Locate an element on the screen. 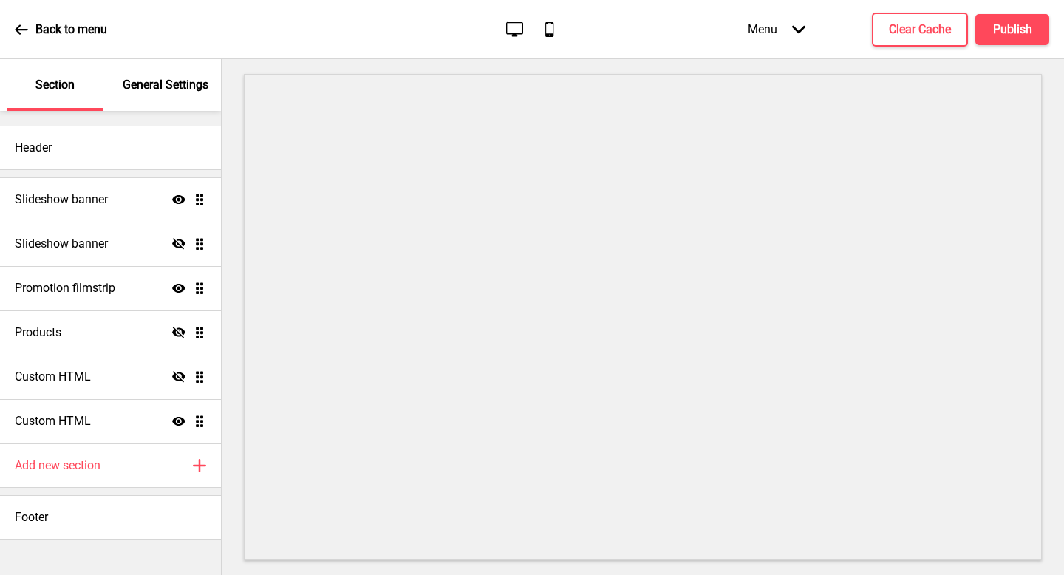 Image resolution: width=1064 pixels, height=575 pixels. h4: Products is located at coordinates (38, 332).